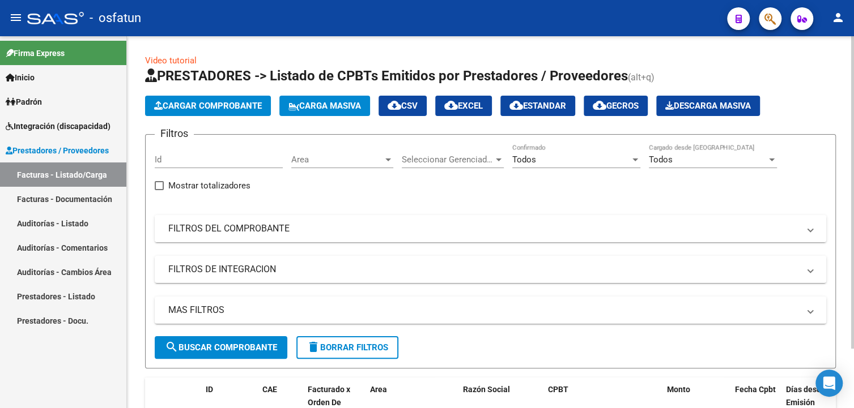 This screenshot has width=854, height=408. I want to click on mat-panel-title: FILTROS DE INTEGRACION, so click(483, 270).